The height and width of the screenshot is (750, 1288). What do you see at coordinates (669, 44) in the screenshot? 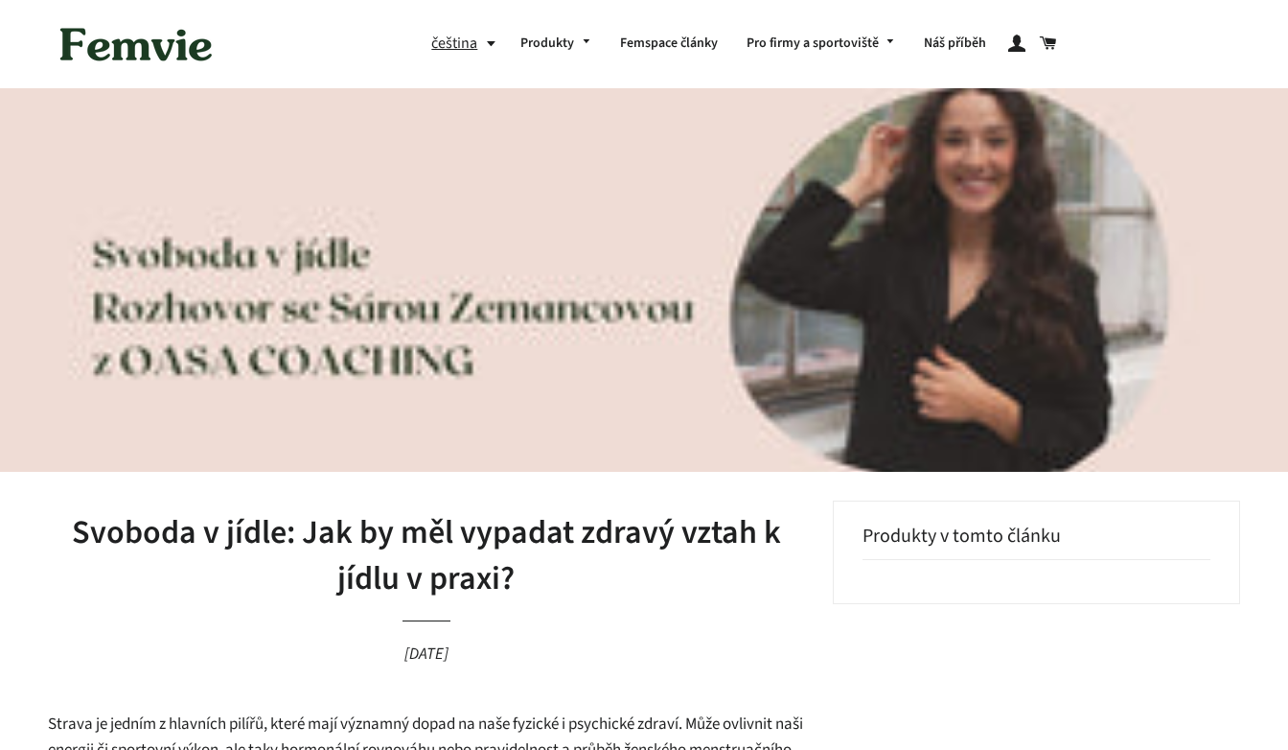
I see `a: Femspace články` at bounding box center [669, 44].